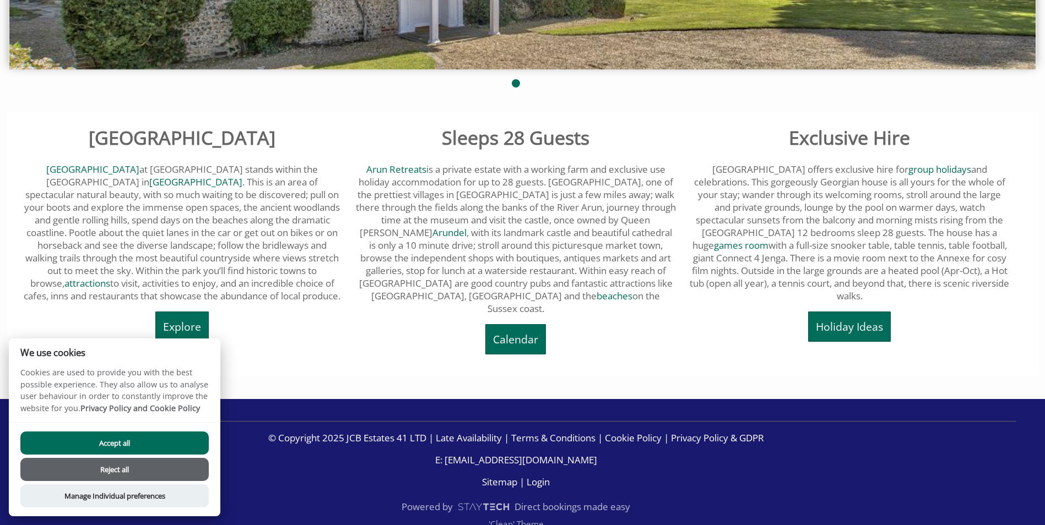 This screenshot has width=1045, height=525. I want to click on h2: We use cookies, so click(115, 352).